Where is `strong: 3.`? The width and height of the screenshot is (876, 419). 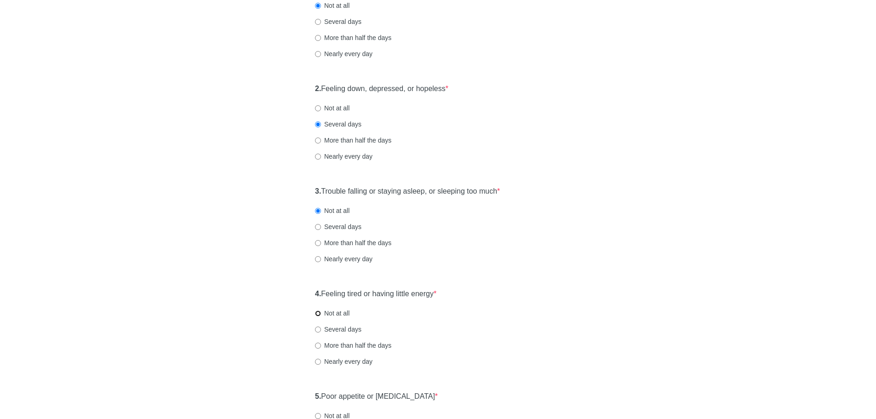 strong: 3. is located at coordinates (318, 191).